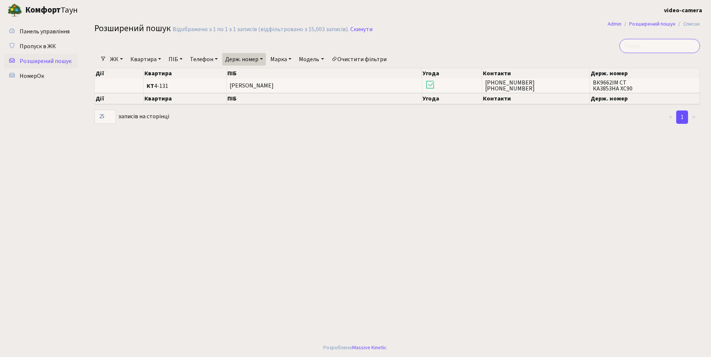 Image resolution: width=711 pixels, height=357 pixels. Describe the element at coordinates (683, 10) in the screenshot. I see `a: video-camera` at that location.